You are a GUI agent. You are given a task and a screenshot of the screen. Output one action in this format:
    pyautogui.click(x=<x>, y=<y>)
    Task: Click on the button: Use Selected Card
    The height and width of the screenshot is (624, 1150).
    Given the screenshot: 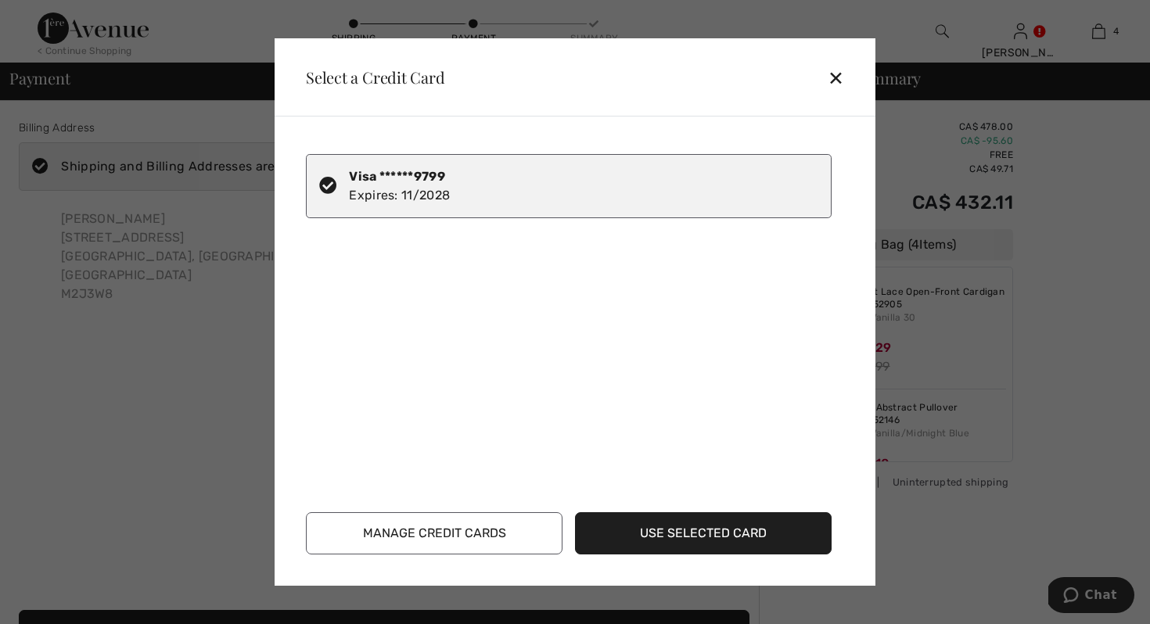 What is the action you would take?
    pyautogui.click(x=703, y=534)
    